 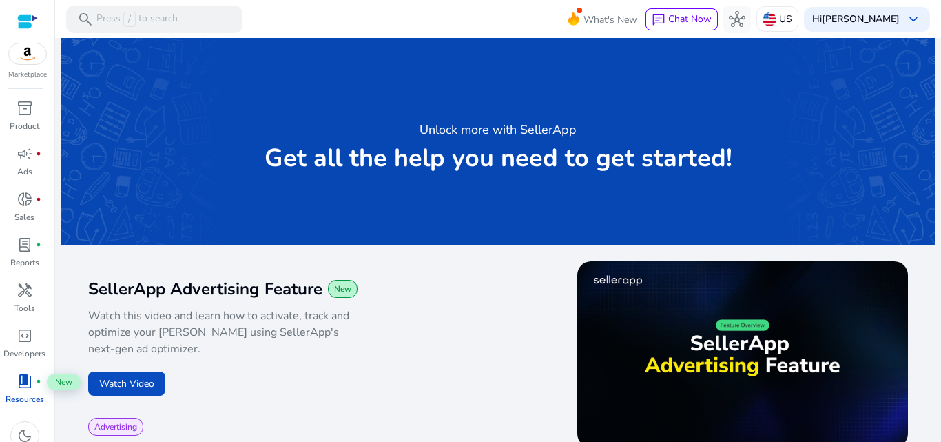 I want to click on p: Reports, so click(x=25, y=262).